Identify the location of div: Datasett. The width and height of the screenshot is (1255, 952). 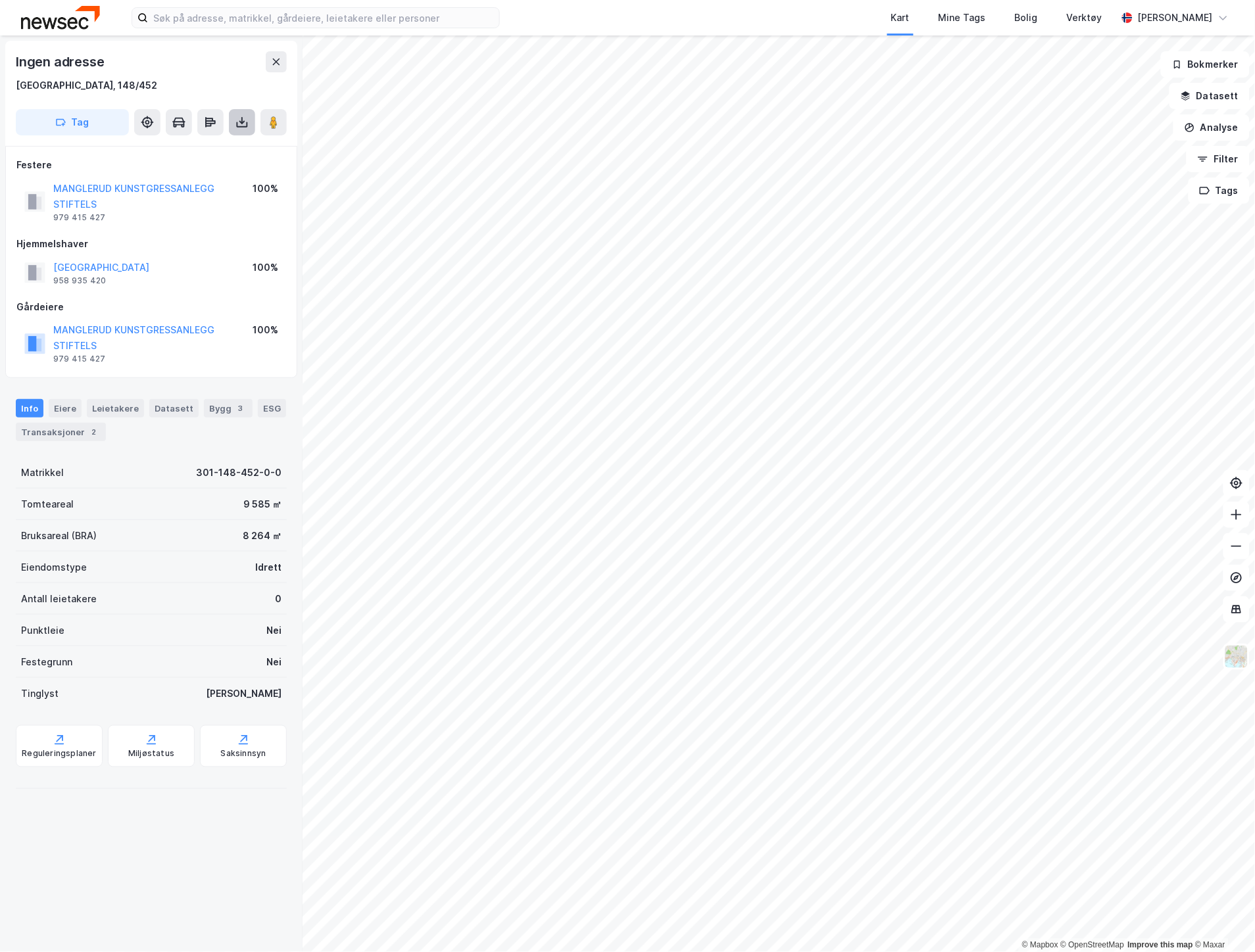
(174, 408).